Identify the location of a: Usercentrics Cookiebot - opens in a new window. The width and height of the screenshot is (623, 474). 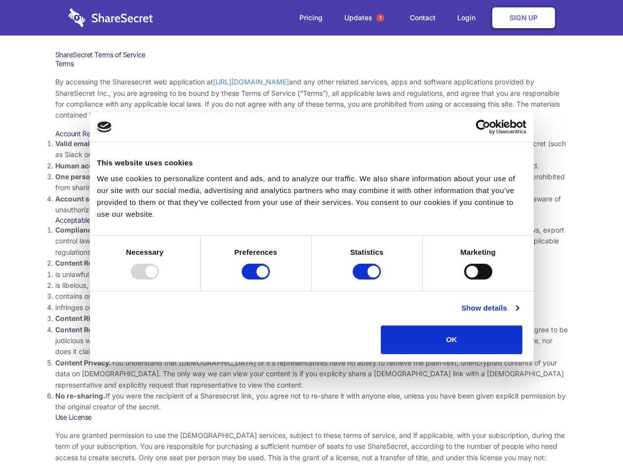
(483, 127).